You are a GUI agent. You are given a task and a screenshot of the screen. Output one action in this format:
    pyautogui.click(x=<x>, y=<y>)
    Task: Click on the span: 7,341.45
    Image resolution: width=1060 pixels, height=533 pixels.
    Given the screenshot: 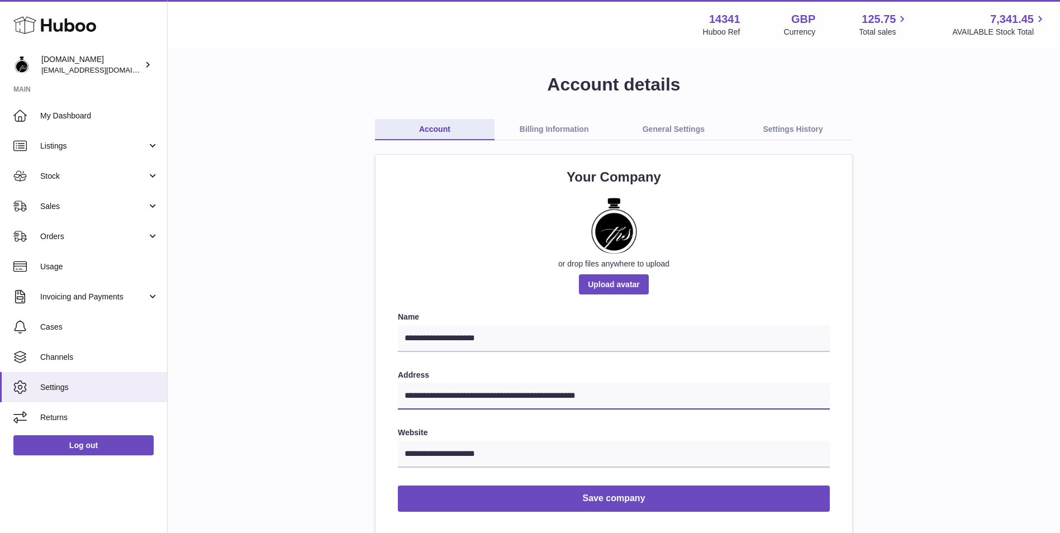 What is the action you would take?
    pyautogui.click(x=1012, y=19)
    